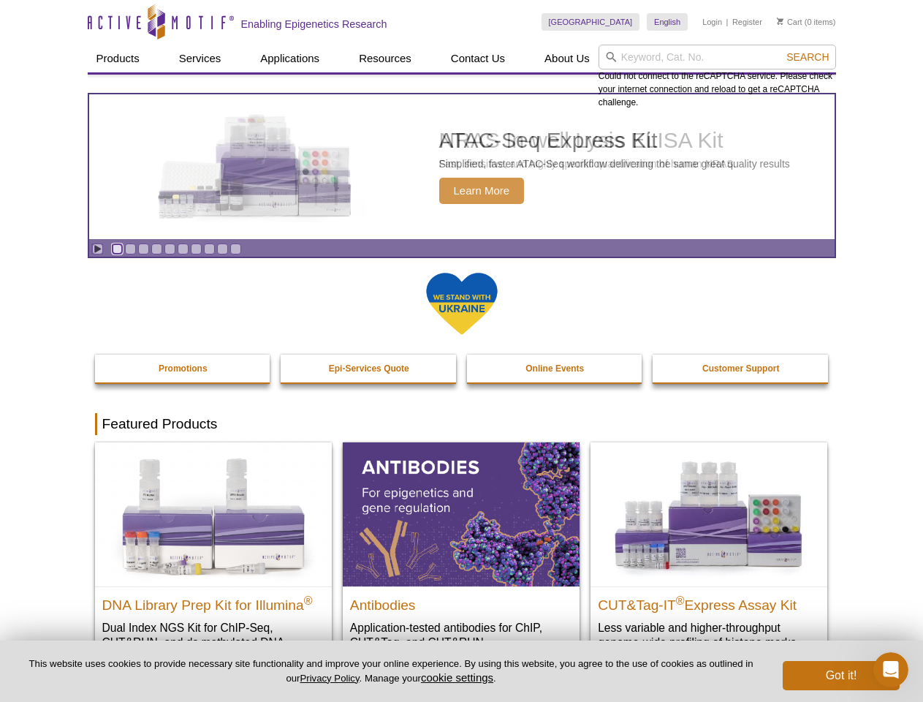 Image resolution: width=923 pixels, height=702 pixels. What do you see at coordinates (209, 248) in the screenshot?
I see `a: Go to slide 8` at bounding box center [209, 248].